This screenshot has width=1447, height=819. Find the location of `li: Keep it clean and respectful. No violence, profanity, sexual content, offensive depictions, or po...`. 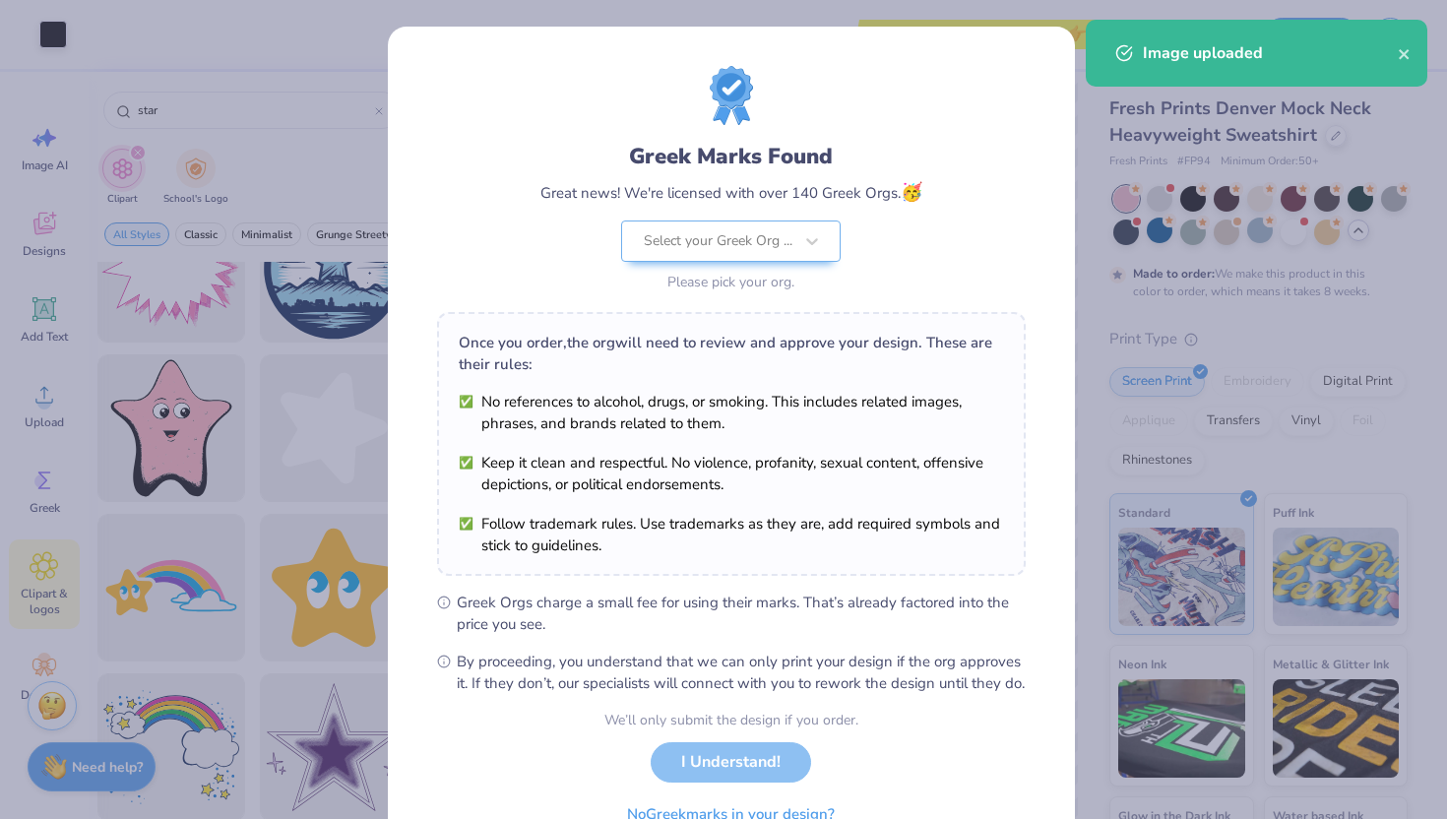

li: Keep it clean and respectful. No violence, profanity, sexual content, offensive depictions, or po... is located at coordinates (731, 473).